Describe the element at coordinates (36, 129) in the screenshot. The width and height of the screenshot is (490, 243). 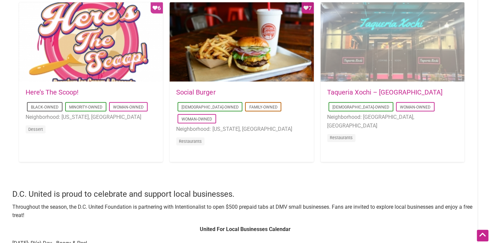
I see `a: Dessert` at that location.